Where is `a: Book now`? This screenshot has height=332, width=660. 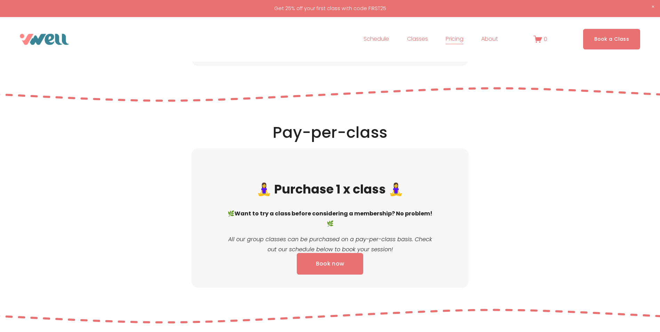 a: Book now is located at coordinates (330, 264).